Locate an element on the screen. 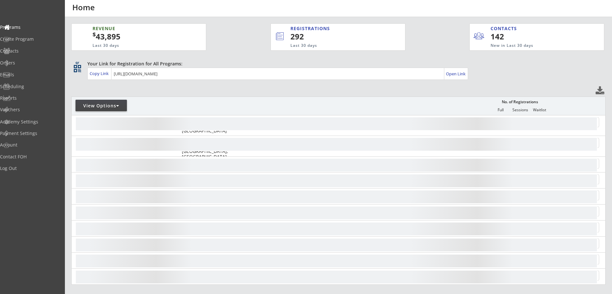  div: CONTACTS is located at coordinates (505, 29).